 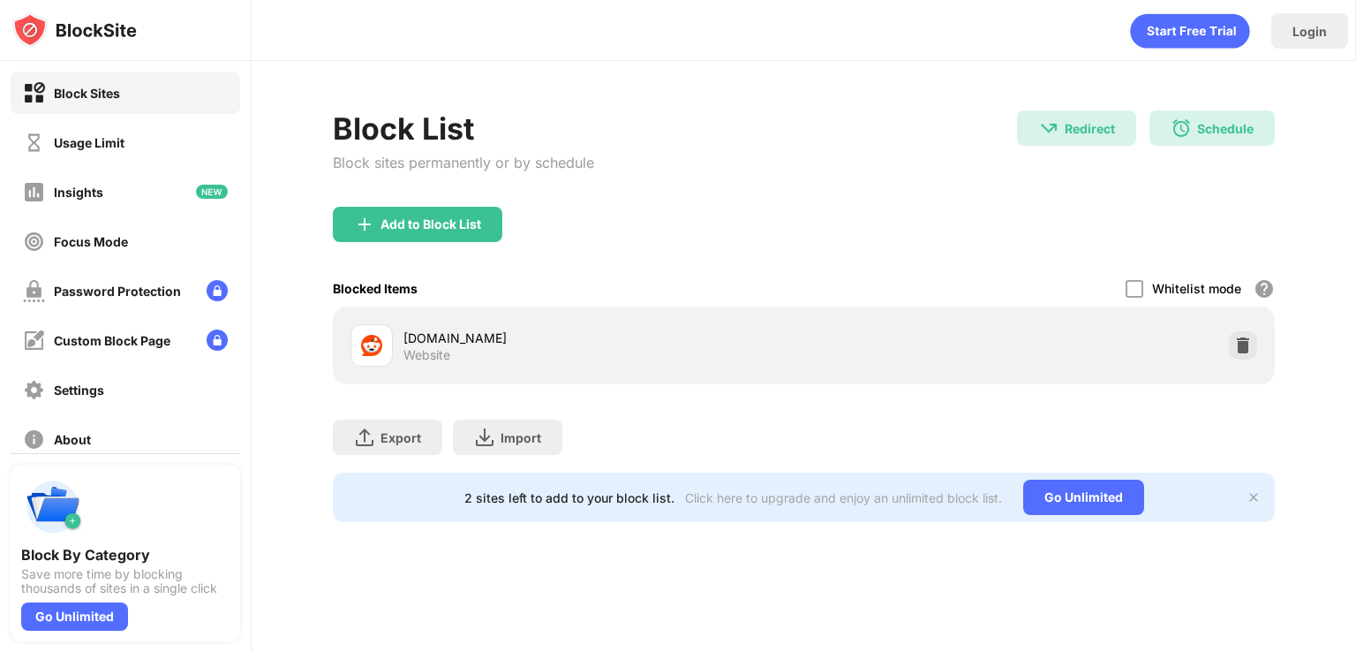 What do you see at coordinates (91, 241) in the screenshot?
I see `div: Focus Mode` at bounding box center [91, 241].